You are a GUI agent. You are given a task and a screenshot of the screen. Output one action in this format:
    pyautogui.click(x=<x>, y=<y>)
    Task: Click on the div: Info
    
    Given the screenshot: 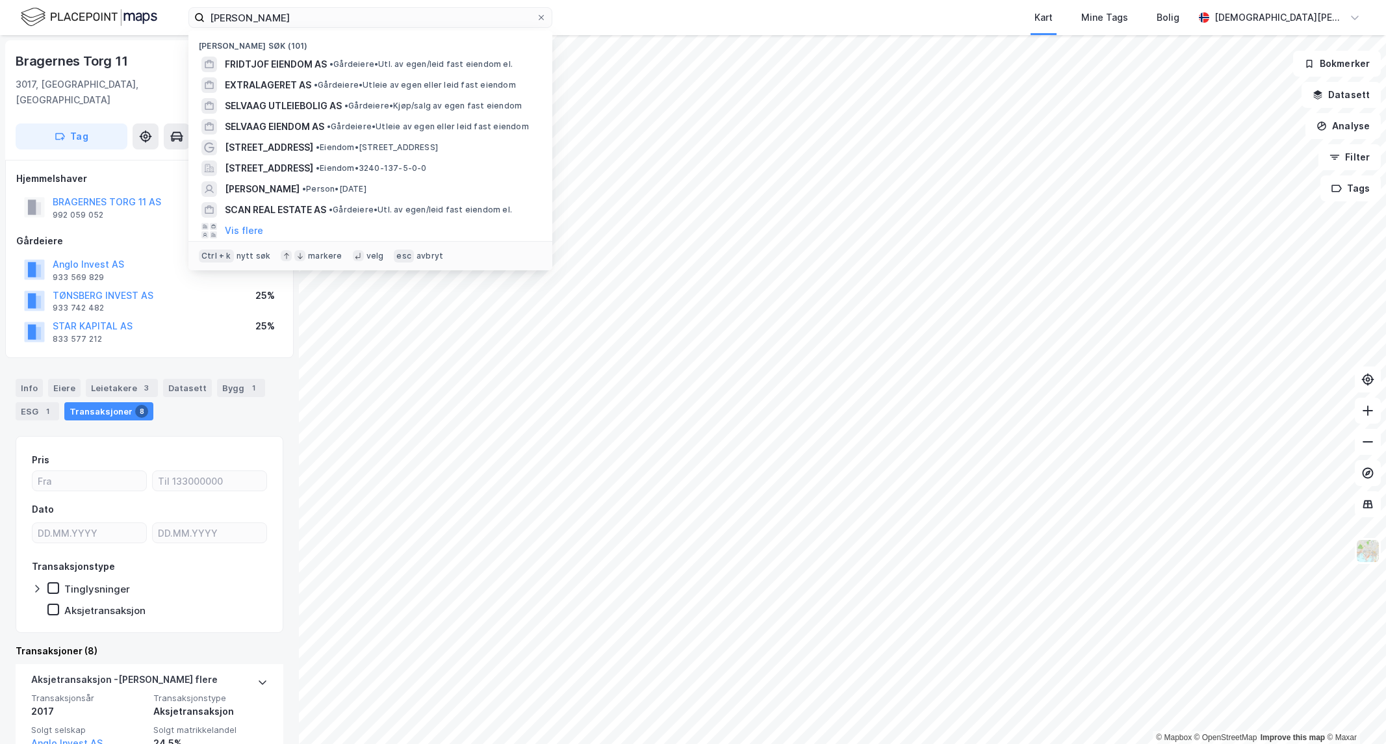 What is the action you would take?
    pyautogui.click(x=29, y=388)
    